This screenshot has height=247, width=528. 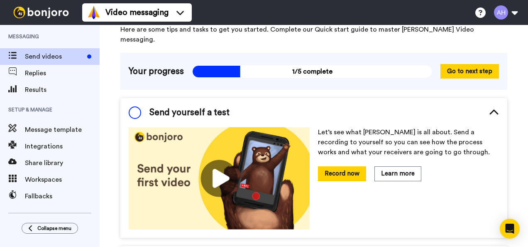 What do you see at coordinates (219, 178) in the screenshot?
I see `img: 178eb3909c0dc23ce44563bdb6dc2c11.jpg` at bounding box center [219, 178].